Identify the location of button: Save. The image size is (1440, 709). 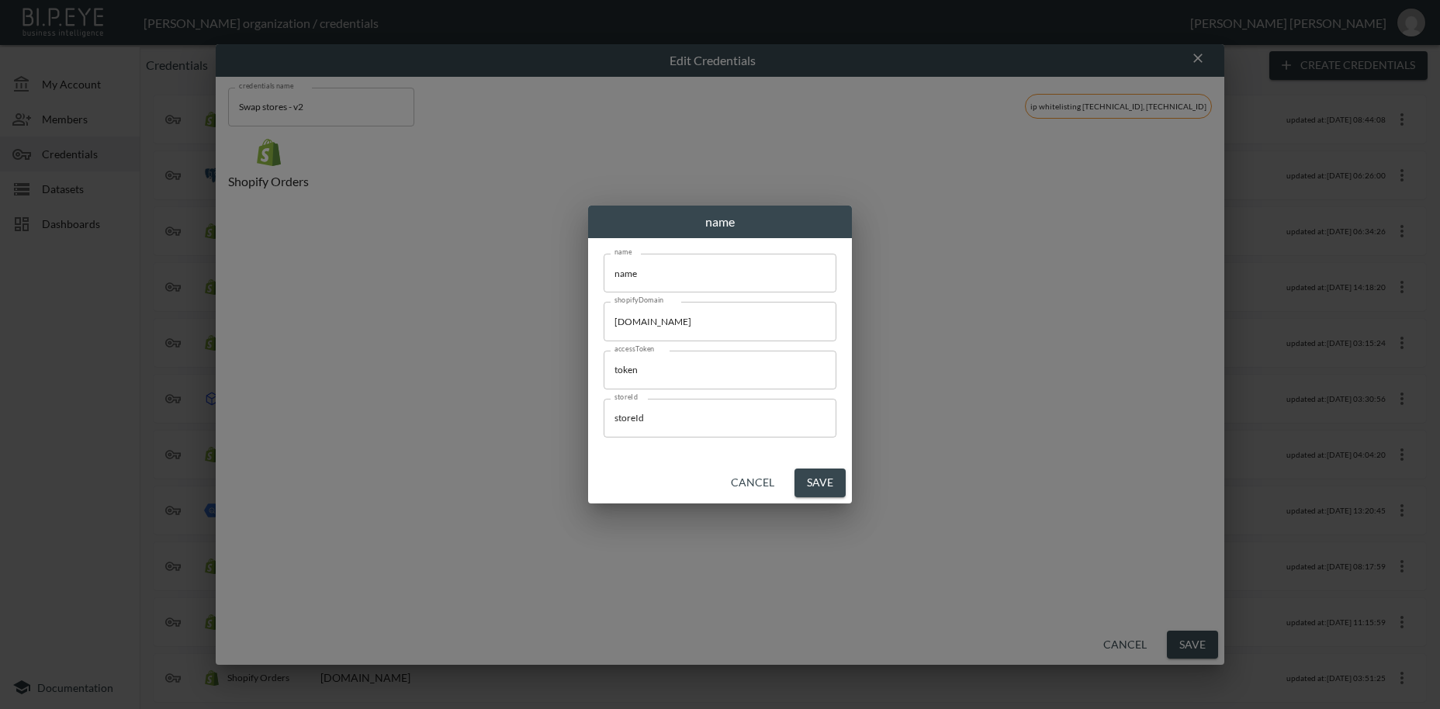
(820, 483).